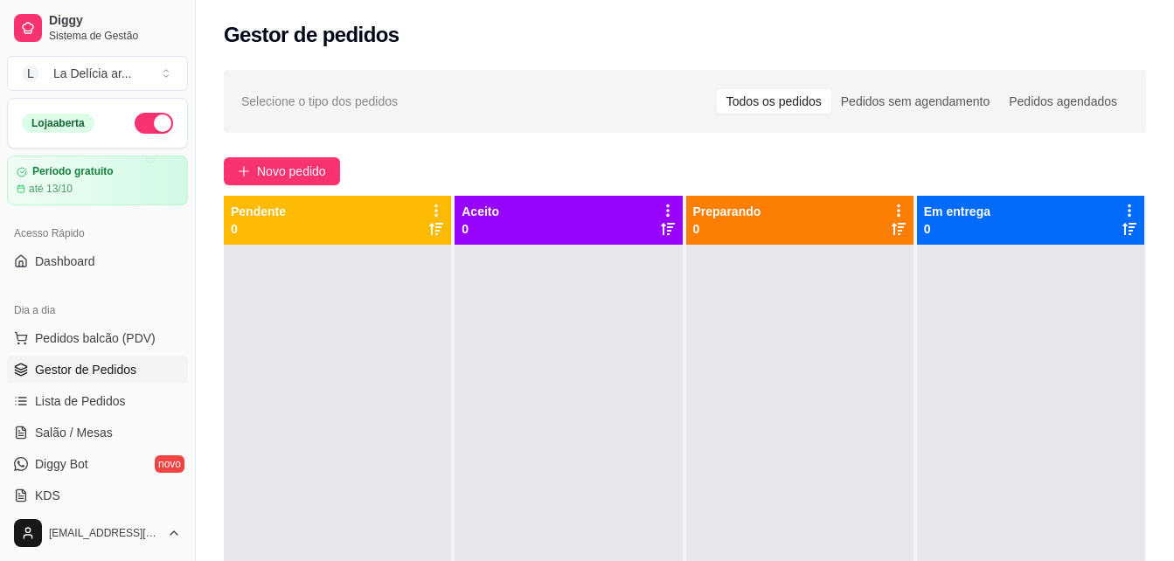 The height and width of the screenshot is (561, 1174). What do you see at coordinates (480, 211) in the screenshot?
I see `p: Aceito` at bounding box center [480, 211].